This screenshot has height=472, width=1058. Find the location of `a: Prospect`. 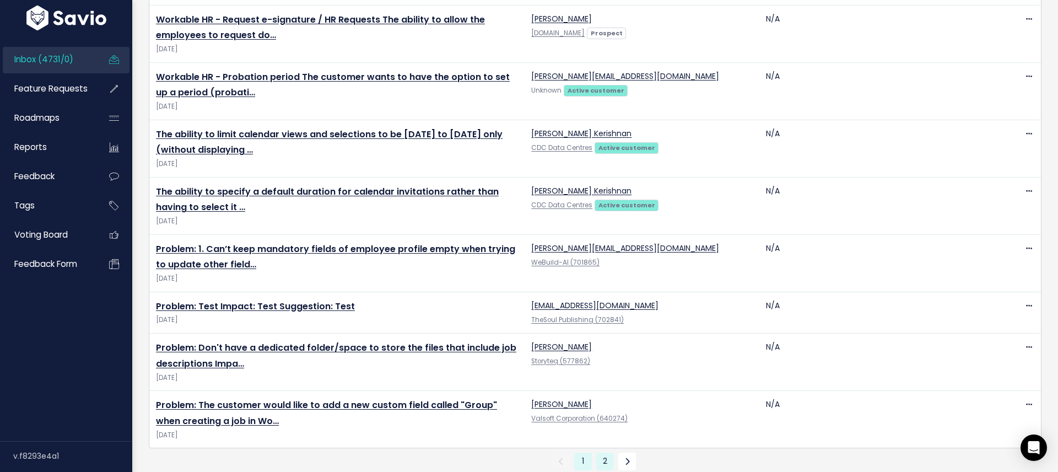

a: Prospect is located at coordinates (606, 33).